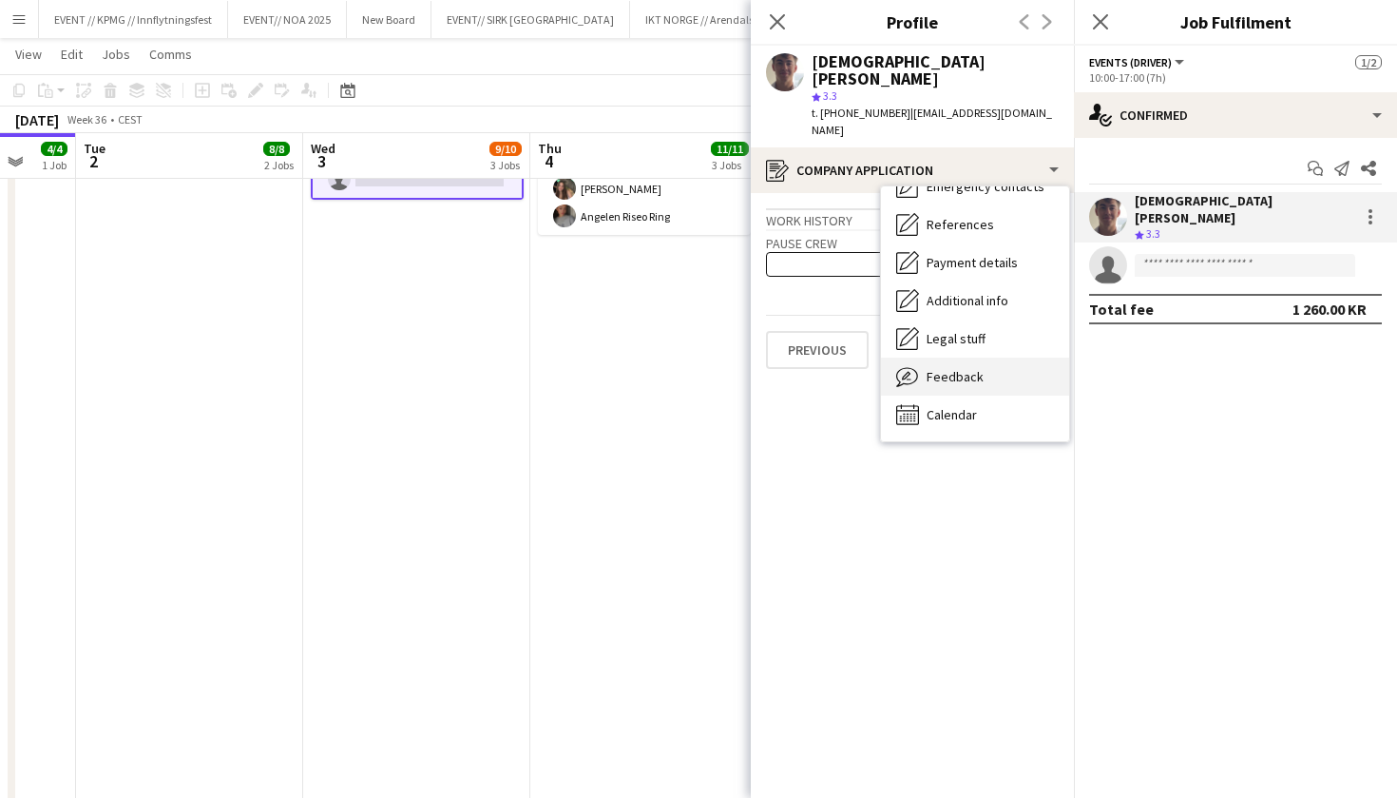  What do you see at coordinates (952, 414) in the screenshot?
I see `span: Calendar` at bounding box center [952, 414].